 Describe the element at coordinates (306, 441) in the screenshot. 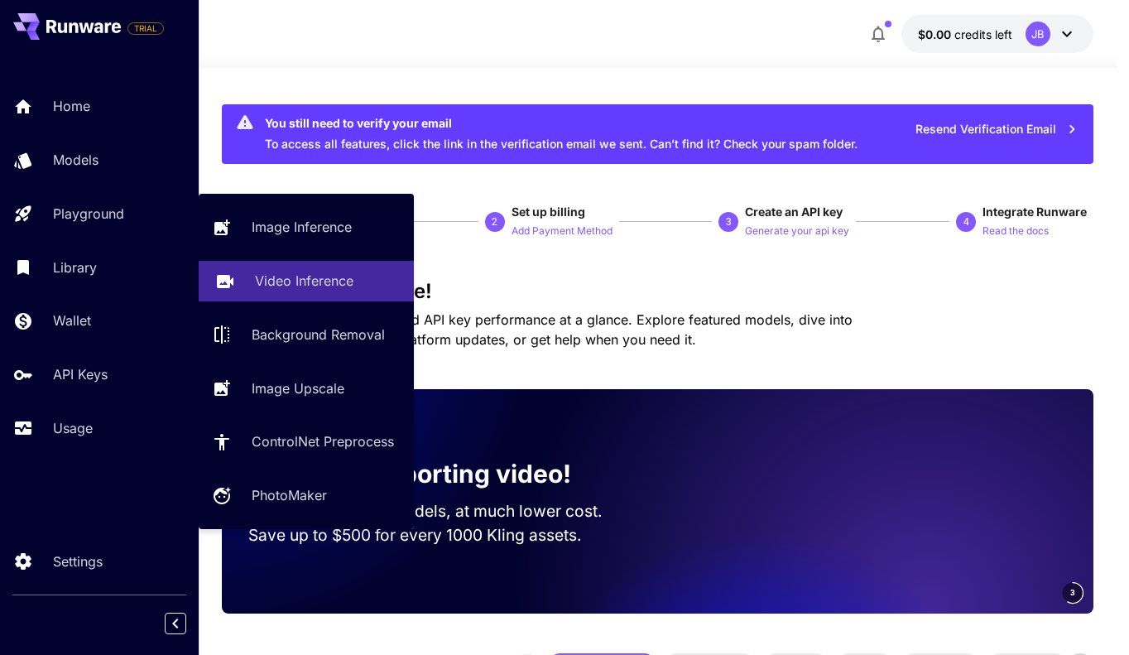

I see `a: ControlNet Preprocess` at that location.